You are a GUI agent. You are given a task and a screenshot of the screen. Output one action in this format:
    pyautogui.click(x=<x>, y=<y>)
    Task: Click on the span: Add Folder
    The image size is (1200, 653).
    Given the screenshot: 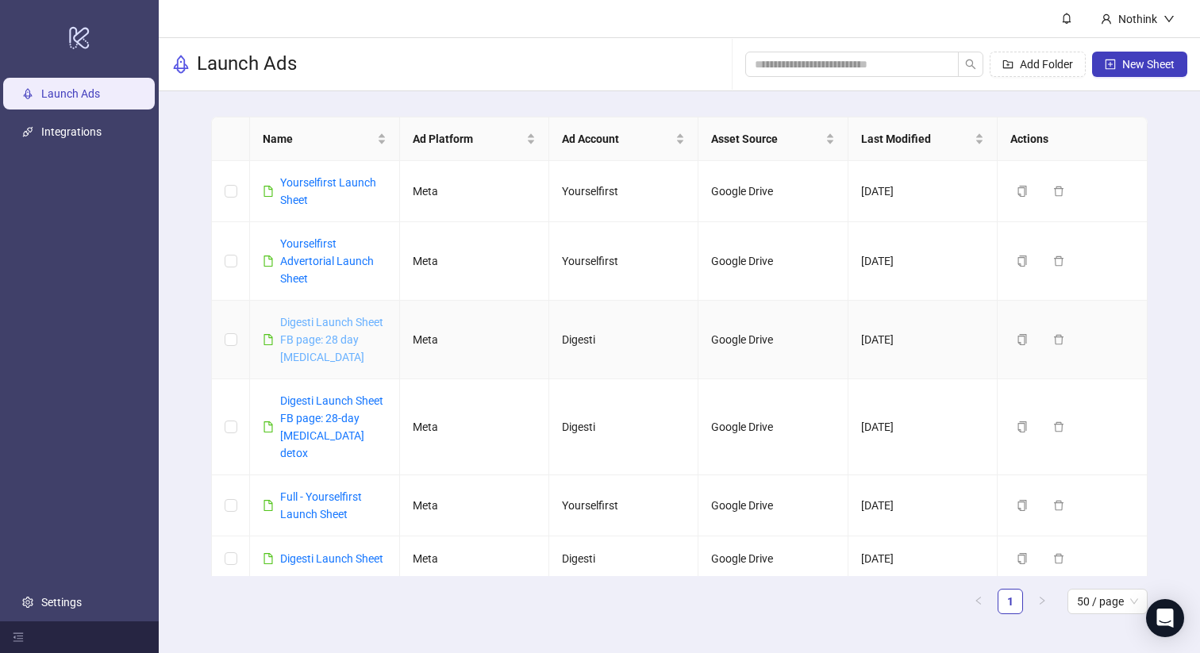 What is the action you would take?
    pyautogui.click(x=1046, y=64)
    